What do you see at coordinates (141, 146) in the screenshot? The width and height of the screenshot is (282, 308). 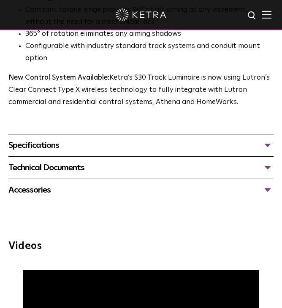 I see `div: Specifications` at bounding box center [141, 146].